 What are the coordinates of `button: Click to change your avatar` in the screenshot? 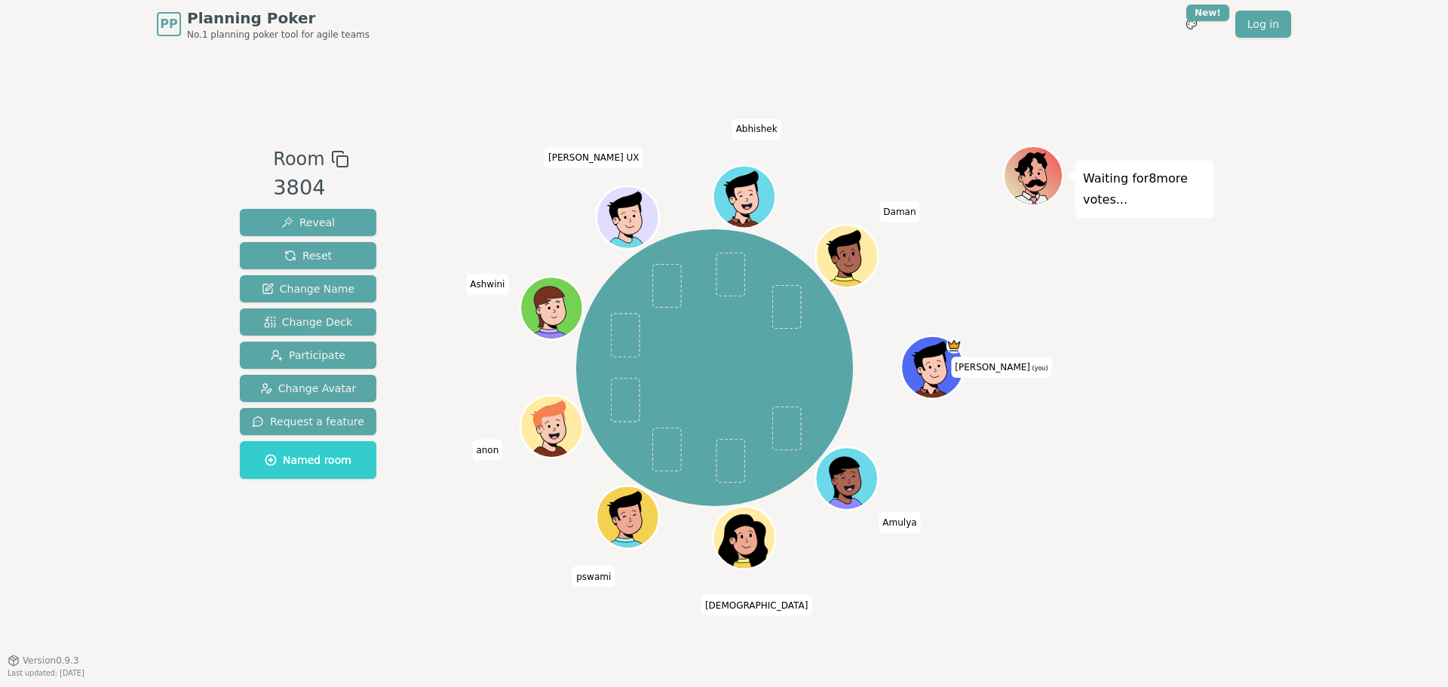 It's located at (933, 367).